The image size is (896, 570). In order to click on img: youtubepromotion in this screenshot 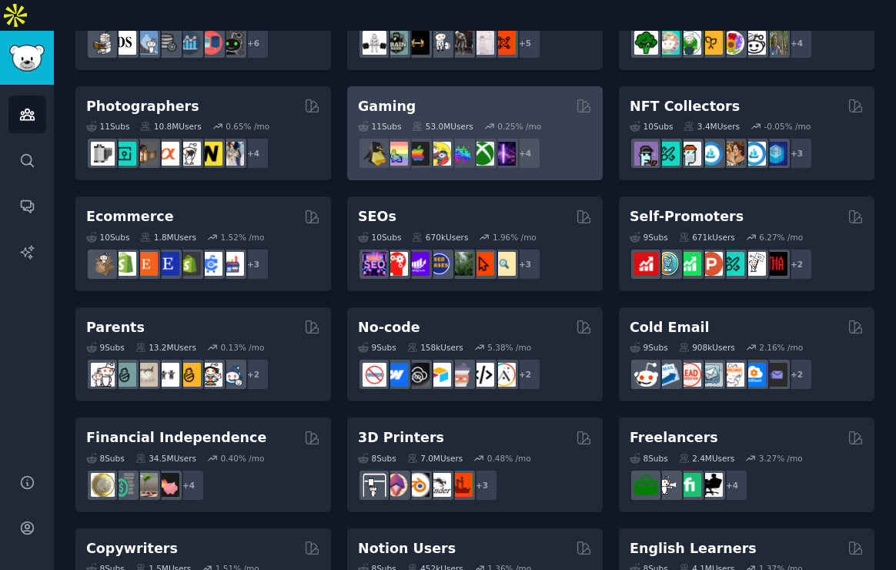, I will do `click(646, 263)`.